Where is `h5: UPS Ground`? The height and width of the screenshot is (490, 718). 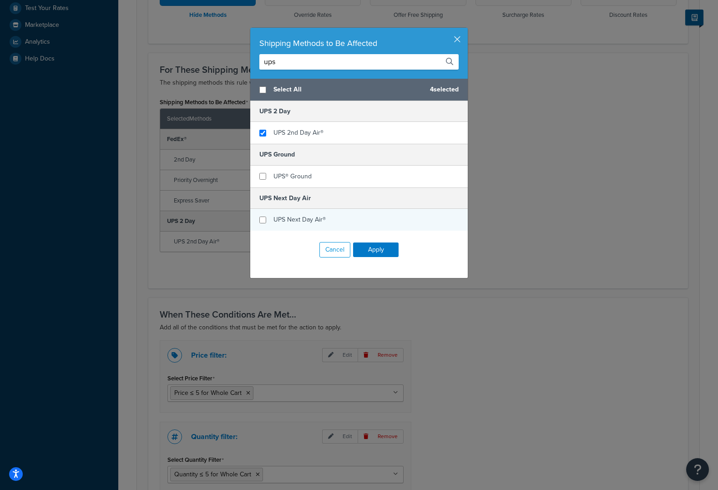
h5: UPS Ground is located at coordinates (359, 154).